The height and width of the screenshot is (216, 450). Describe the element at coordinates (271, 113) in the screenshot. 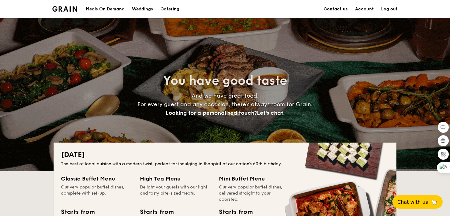

I see `span: Let's chat.` at that location.